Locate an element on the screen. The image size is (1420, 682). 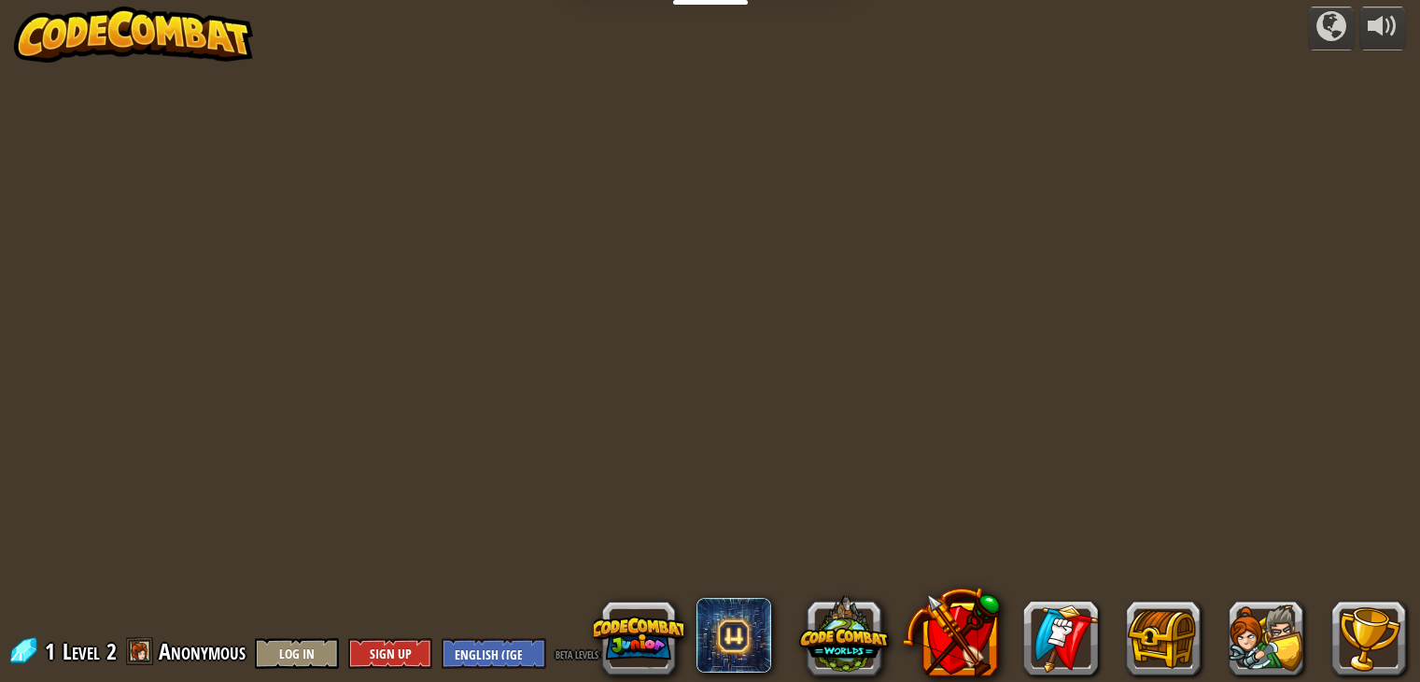
button: Adjust volume is located at coordinates (1383, 28).